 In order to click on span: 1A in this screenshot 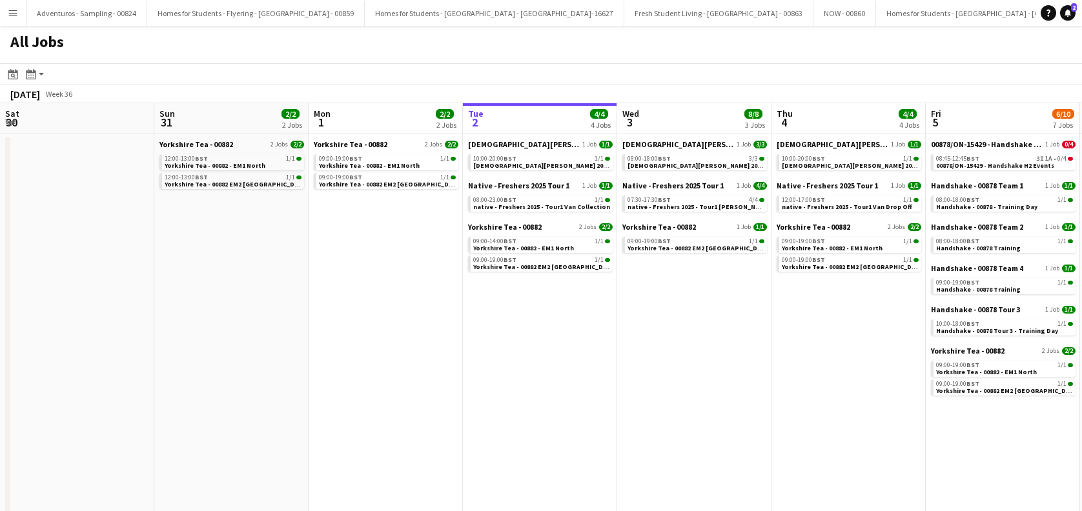, I will do `click(1049, 159)`.